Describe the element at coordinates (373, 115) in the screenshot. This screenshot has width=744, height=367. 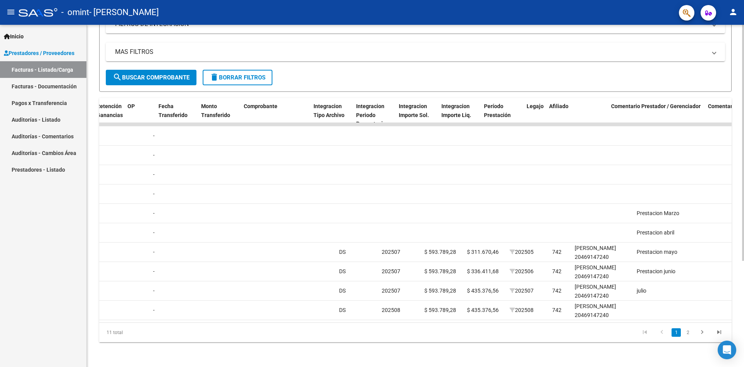
I see `span: Integracion Periodo Presentacion` at that location.